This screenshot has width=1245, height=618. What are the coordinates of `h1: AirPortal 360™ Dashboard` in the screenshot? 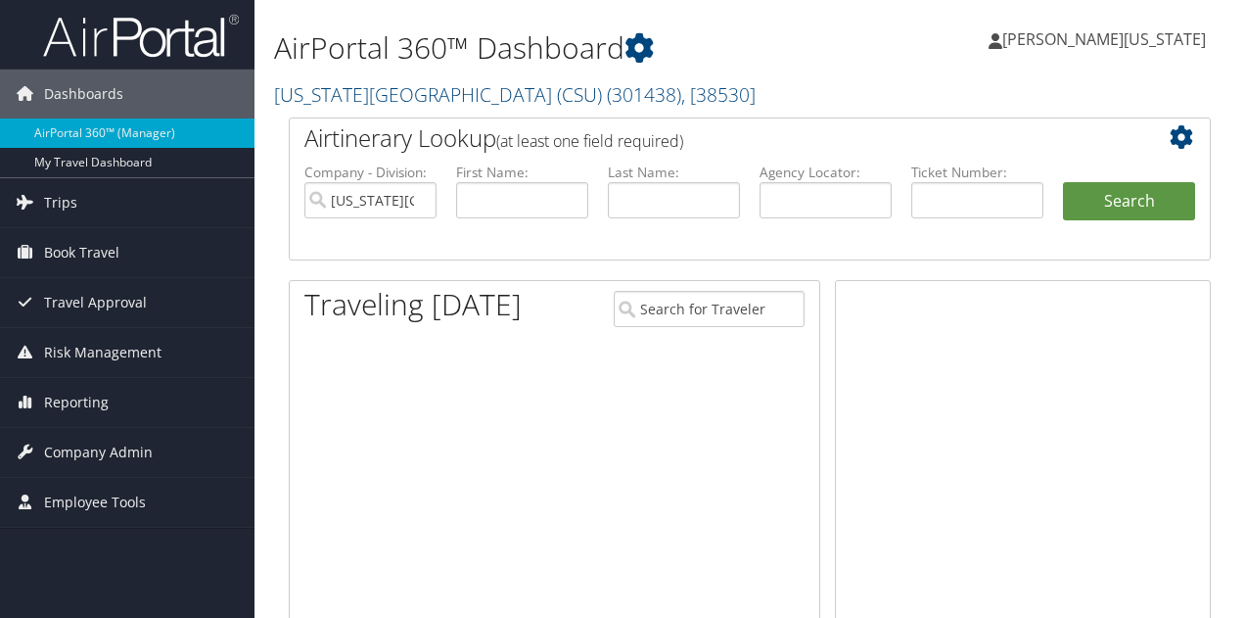 It's located at (591, 48).